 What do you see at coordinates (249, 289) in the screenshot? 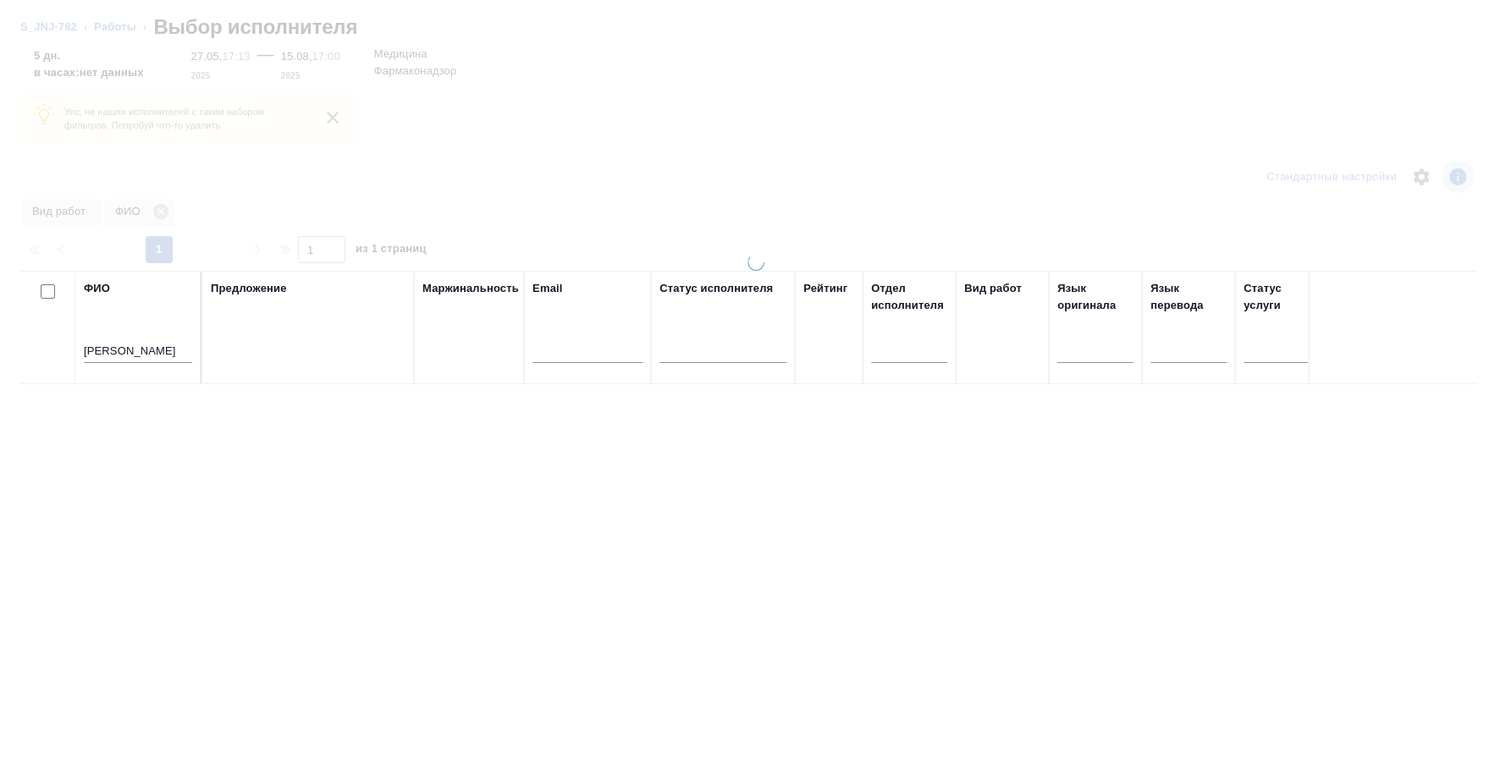
I see `div: Предложение` at bounding box center [249, 289].